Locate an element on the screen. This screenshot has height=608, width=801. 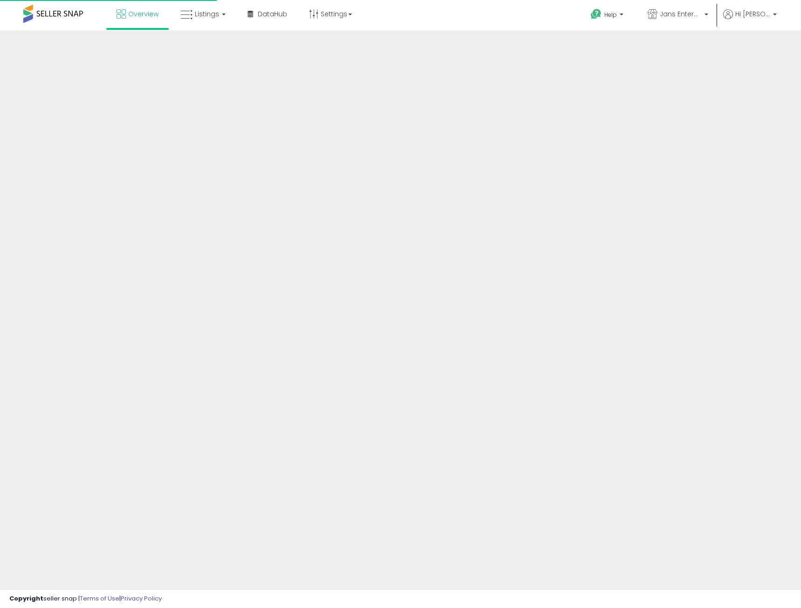
span: DataHub is located at coordinates (272, 14).